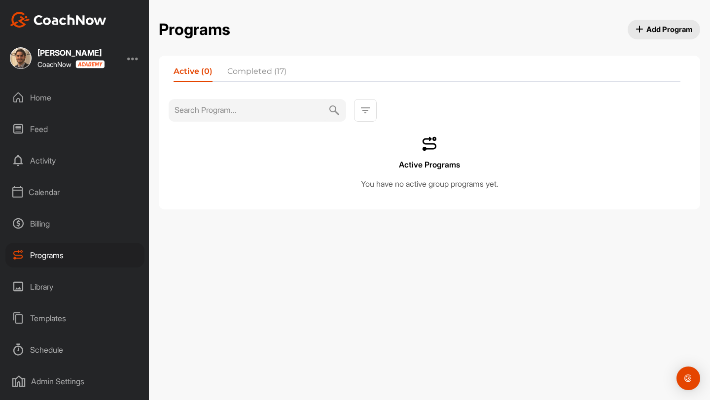 The height and width of the screenshot is (400, 710). Describe the element at coordinates (429, 184) in the screenshot. I see `p: You have no active group programs yet.` at that location.